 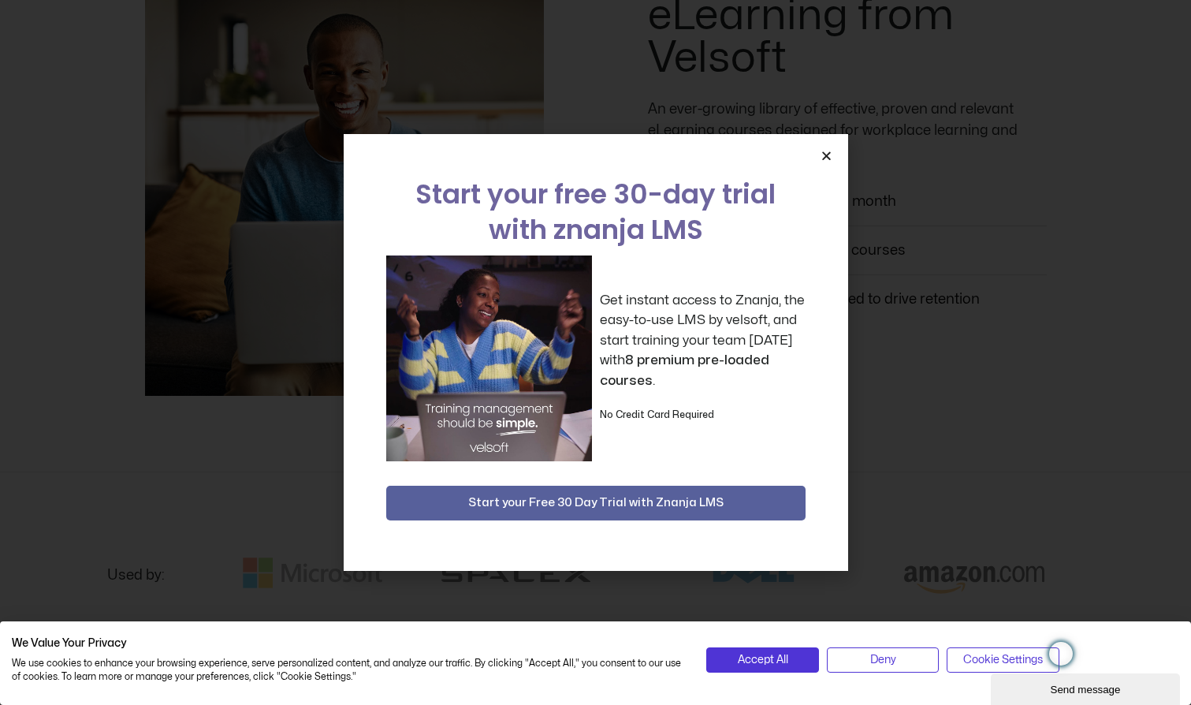 What do you see at coordinates (347, 670) in the screenshot?
I see `p: We use cookies to enhance your browsing experience, serve personalized content, and analyze our t...` at bounding box center [347, 670].